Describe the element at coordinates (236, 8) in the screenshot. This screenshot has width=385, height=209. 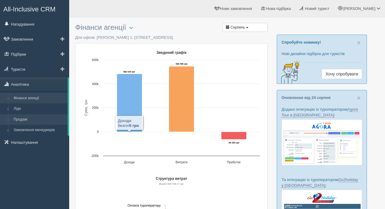
I see `span: Нове замовлення` at that location.